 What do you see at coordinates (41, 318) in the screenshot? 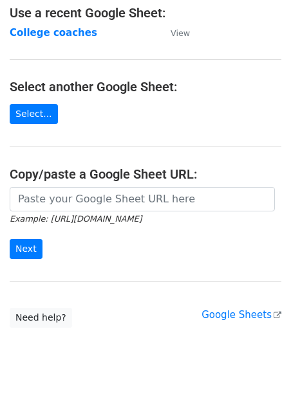
I see `a: Need help?` at bounding box center [41, 318].